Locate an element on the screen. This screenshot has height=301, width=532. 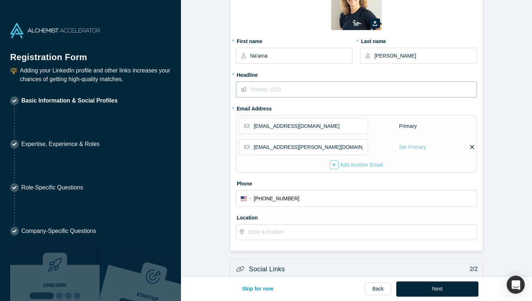
button: Add Another Email is located at coordinates (357, 165).